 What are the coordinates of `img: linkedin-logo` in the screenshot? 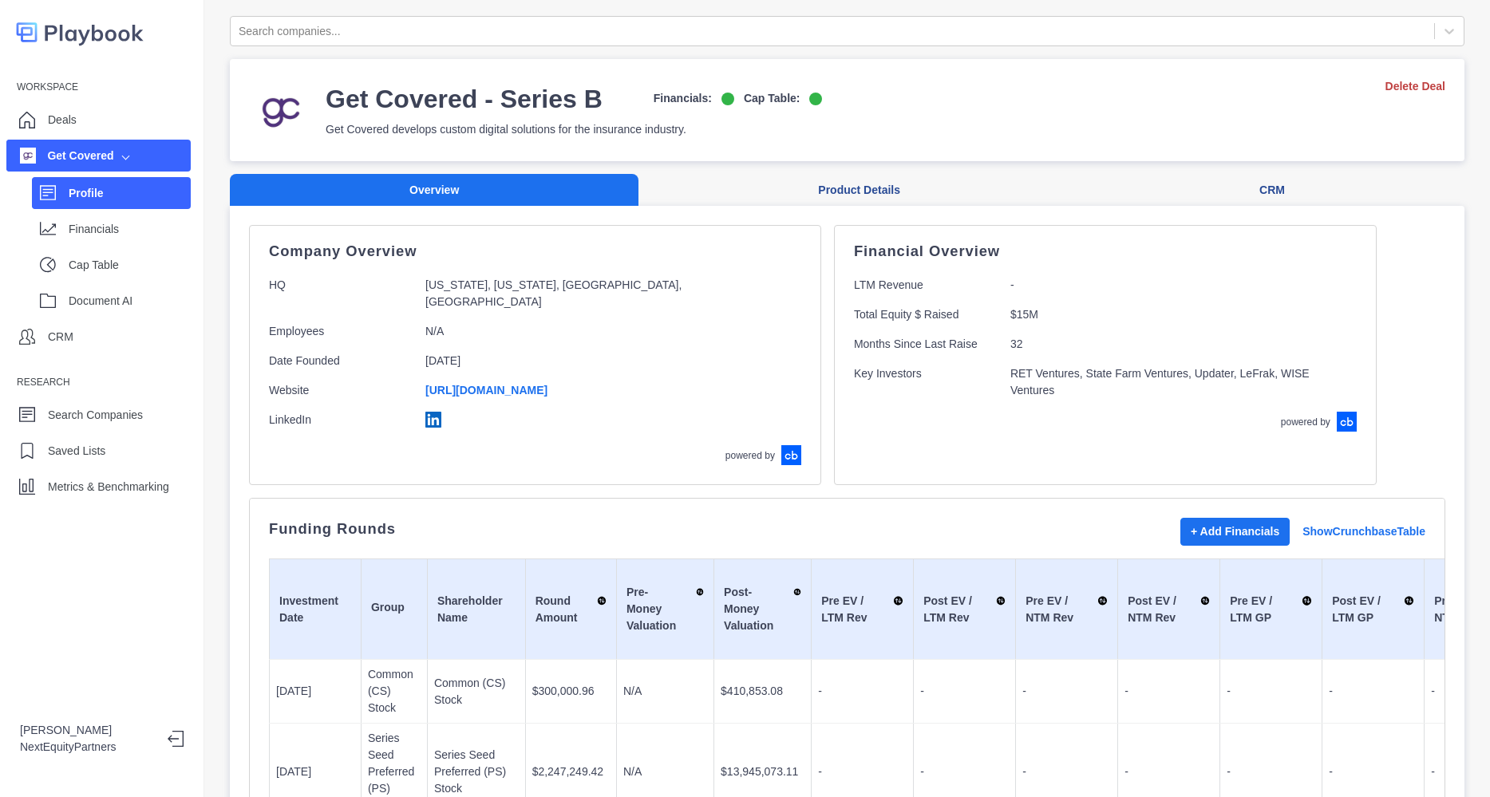 It's located at (433, 420).